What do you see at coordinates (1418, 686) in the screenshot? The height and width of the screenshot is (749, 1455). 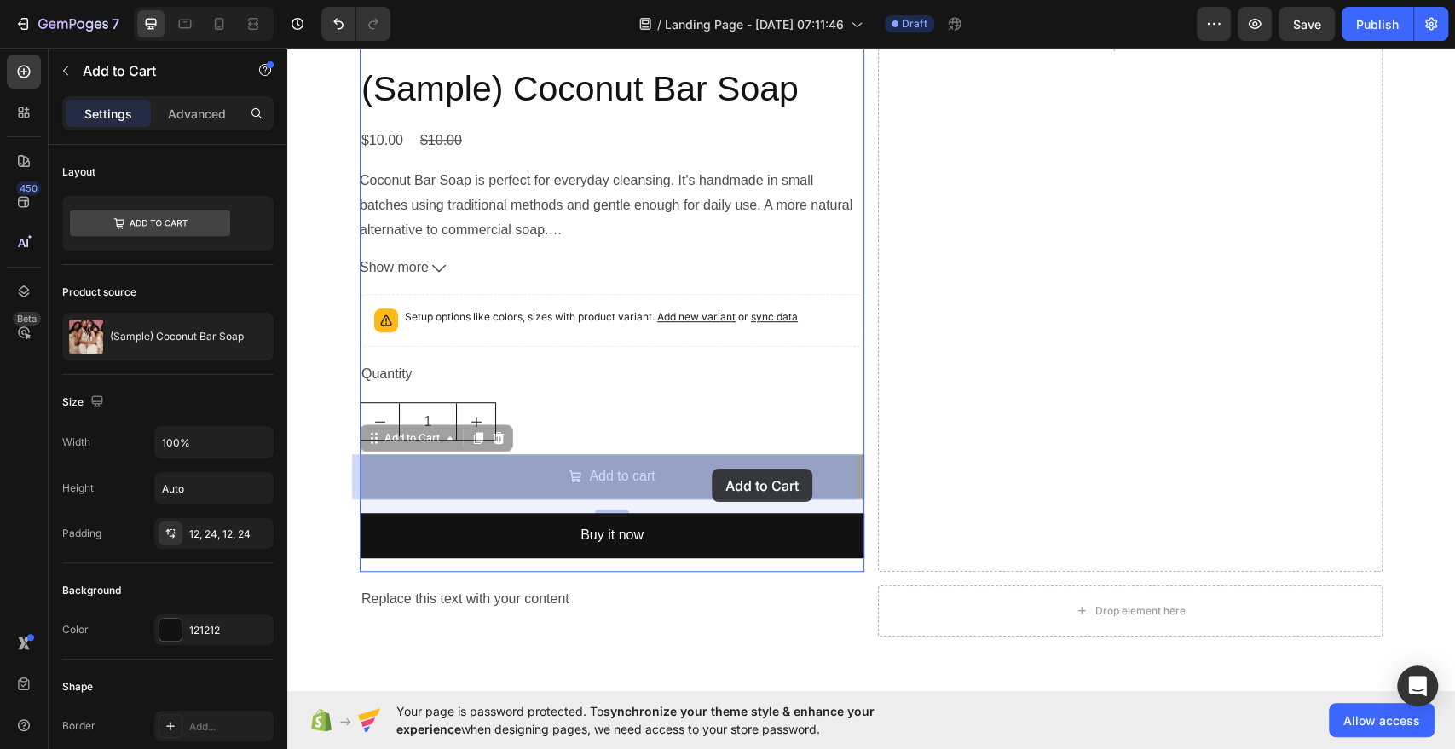 I see `div: Open Intercom Messenger` at bounding box center [1418, 686].